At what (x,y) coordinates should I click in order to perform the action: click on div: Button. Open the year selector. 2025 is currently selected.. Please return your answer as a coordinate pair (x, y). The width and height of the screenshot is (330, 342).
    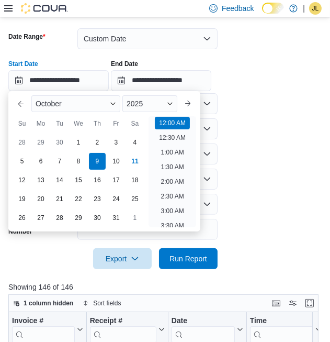
    Looking at the image, I should click on (150, 104).